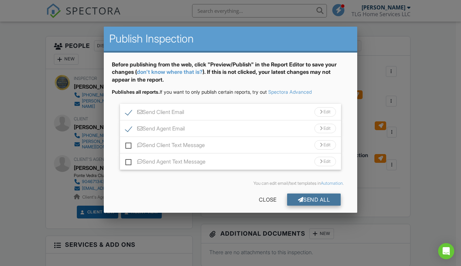  What do you see at coordinates (230, 74) in the screenshot?
I see `div: Before publishing from the web, click "Preview/Publish" in the Report Editor to save your changes...` at bounding box center [230, 74].